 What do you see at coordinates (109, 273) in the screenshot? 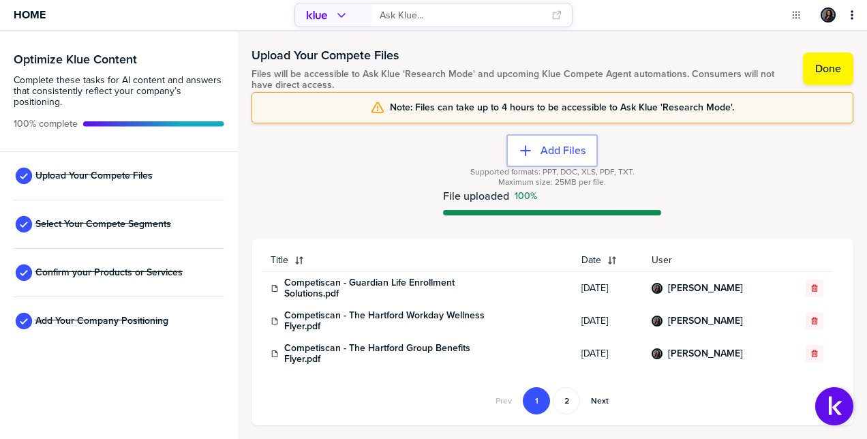
I see `span: Confirm your Products or Services` at bounding box center [109, 273].